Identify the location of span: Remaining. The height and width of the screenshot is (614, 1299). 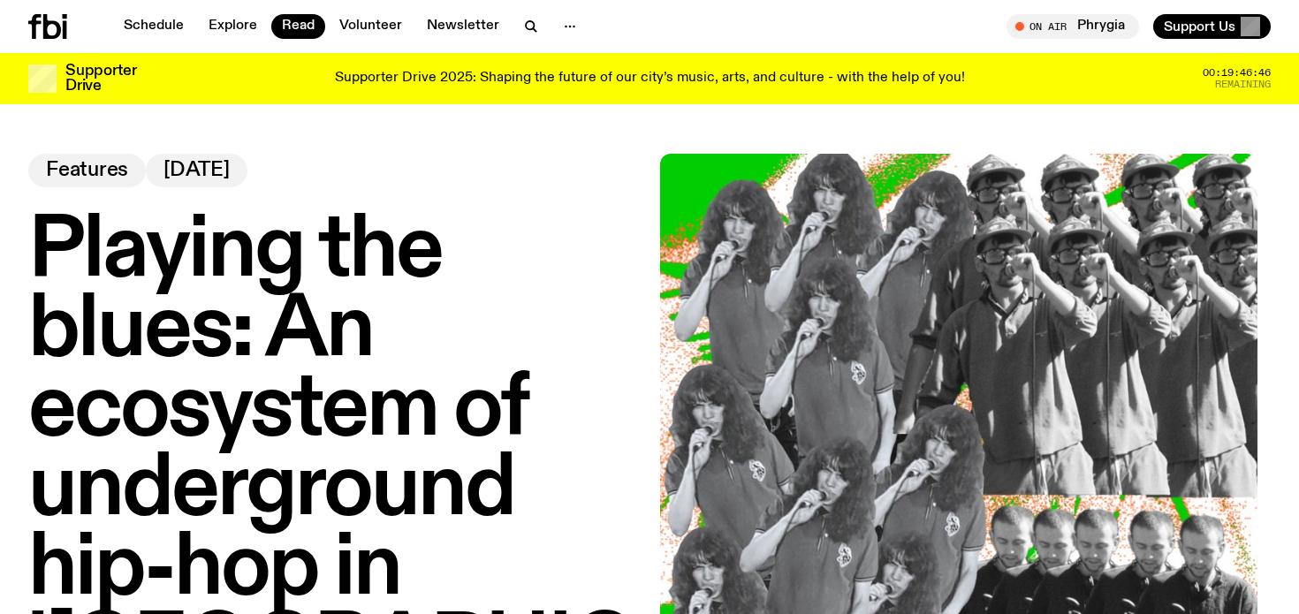
(1243, 84).